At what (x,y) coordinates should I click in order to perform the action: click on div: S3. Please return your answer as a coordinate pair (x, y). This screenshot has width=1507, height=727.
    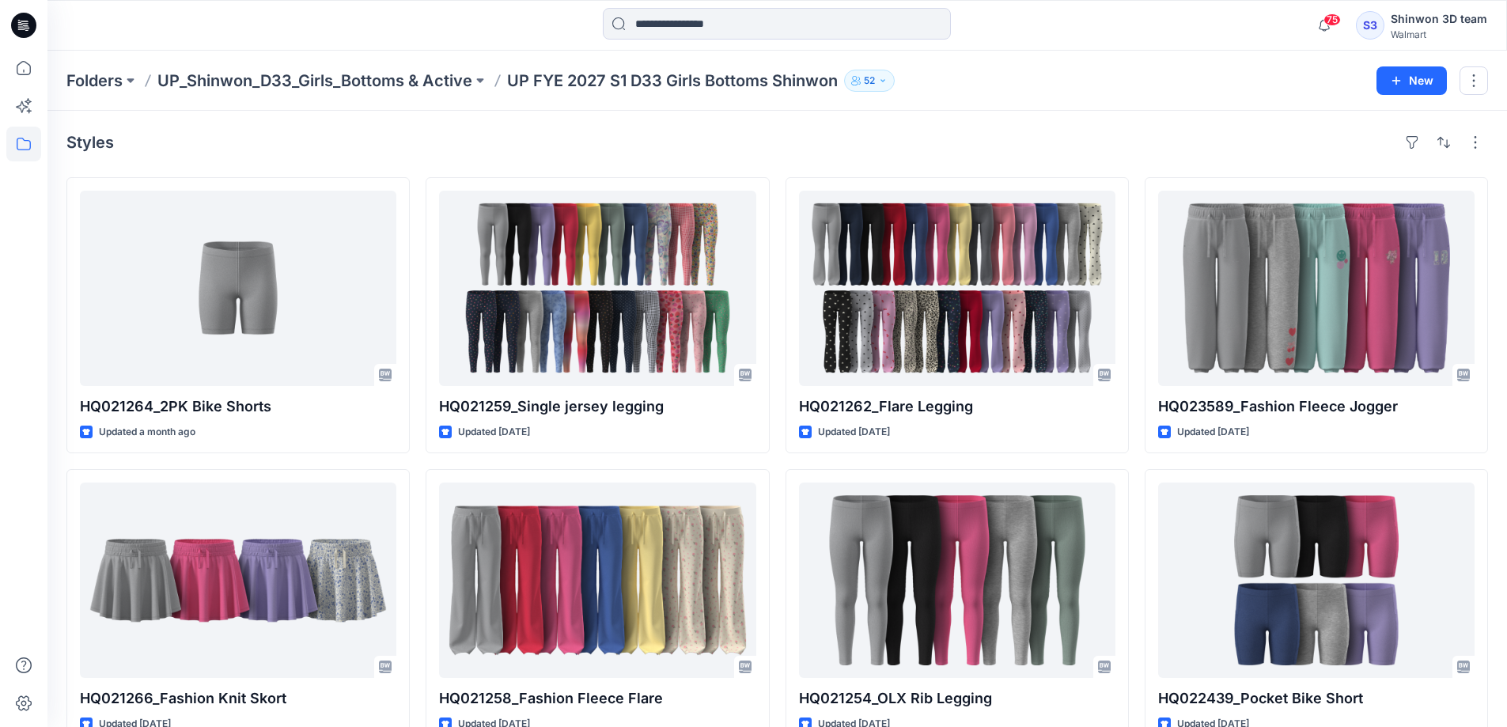
    Looking at the image, I should click on (1370, 25).